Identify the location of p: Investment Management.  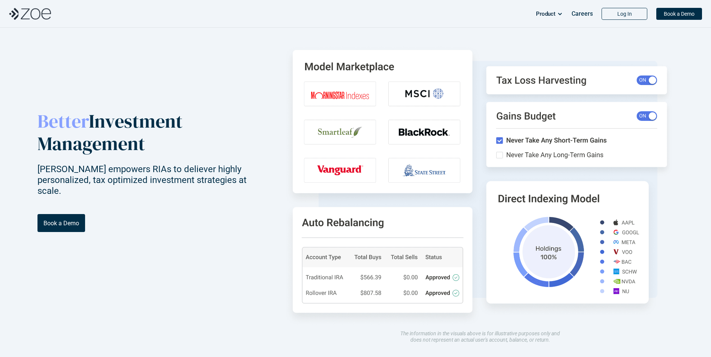
(152, 133).